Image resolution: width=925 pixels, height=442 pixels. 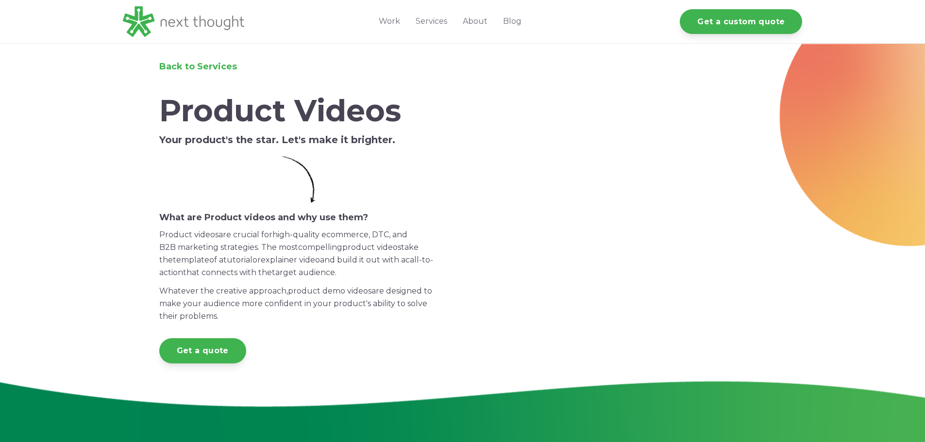 What do you see at coordinates (303, 272) in the screenshot?
I see `span: target audience` at bounding box center [303, 272].